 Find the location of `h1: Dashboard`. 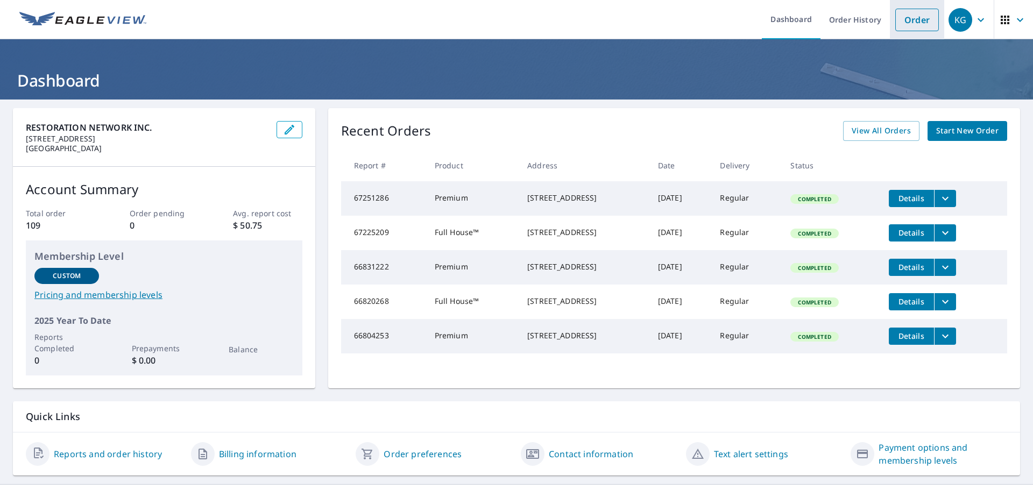

h1: Dashboard is located at coordinates (516, 80).